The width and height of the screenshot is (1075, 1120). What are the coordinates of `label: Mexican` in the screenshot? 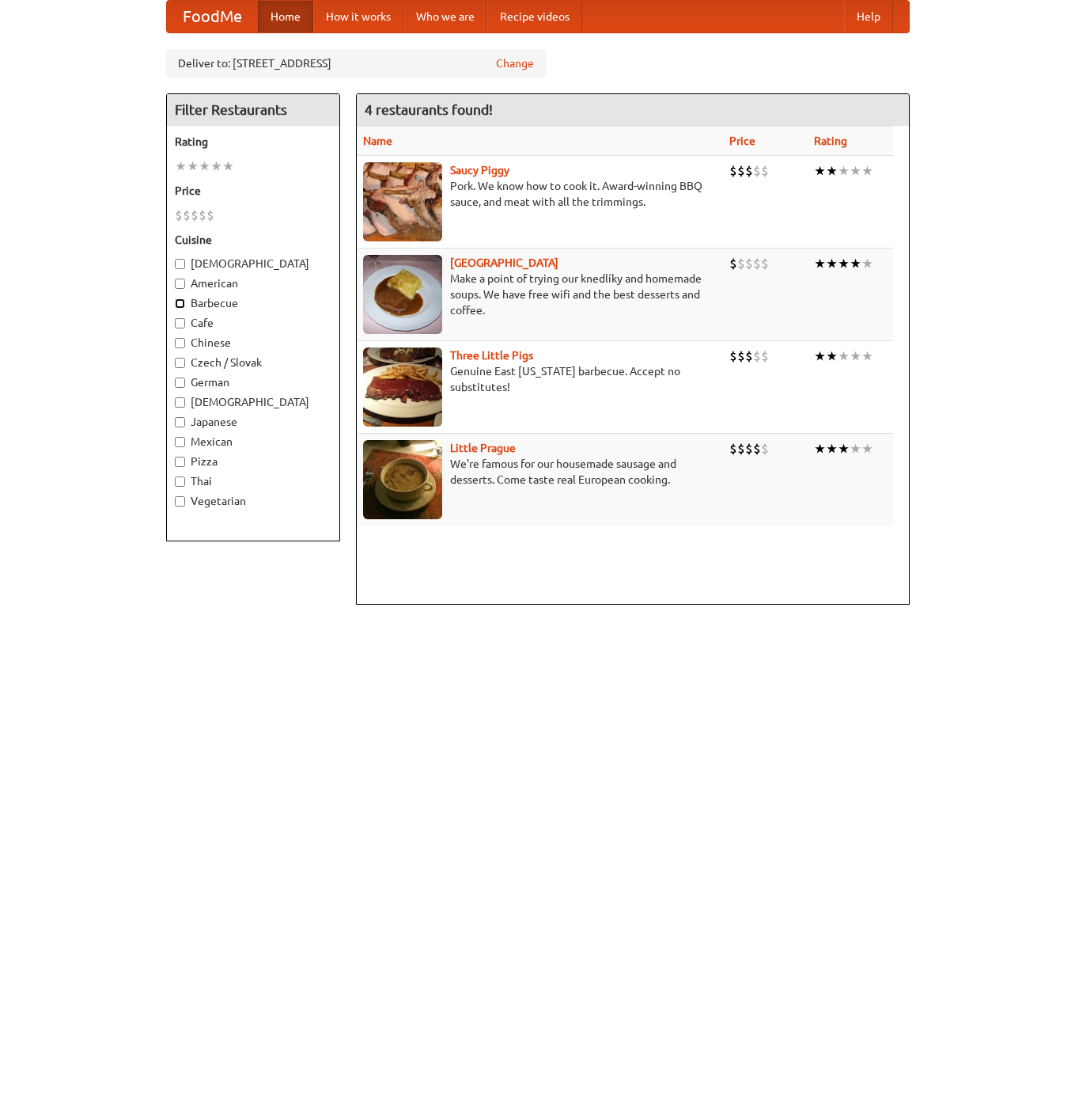 It's located at (253, 442).